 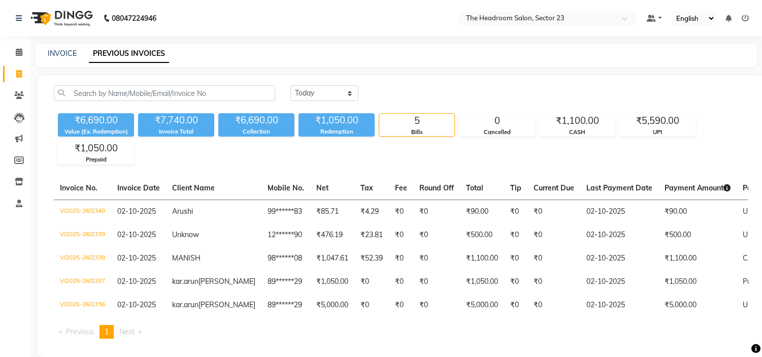 What do you see at coordinates (401, 332) in the screenshot?
I see `nav: Pagination` at bounding box center [401, 332].